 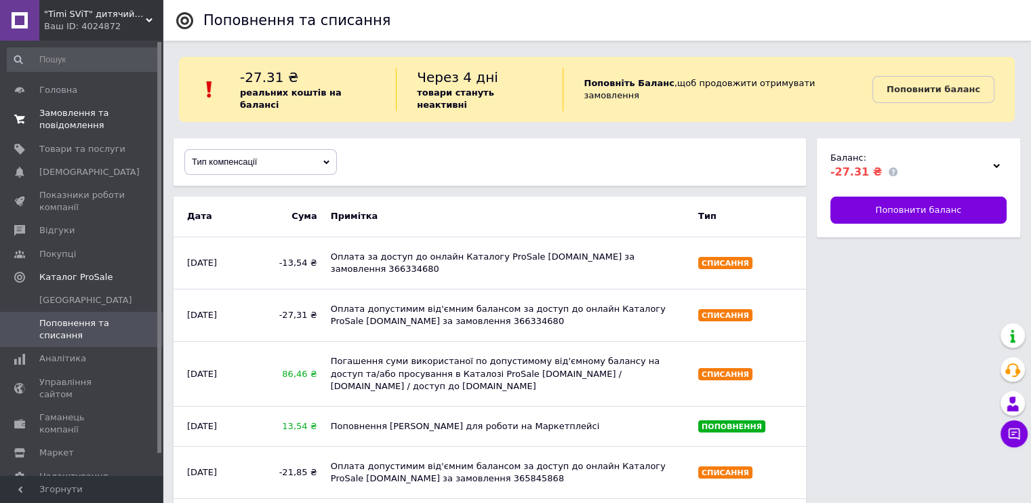 What do you see at coordinates (848, 157) in the screenshot?
I see `span: Баланс:` at bounding box center [848, 157].